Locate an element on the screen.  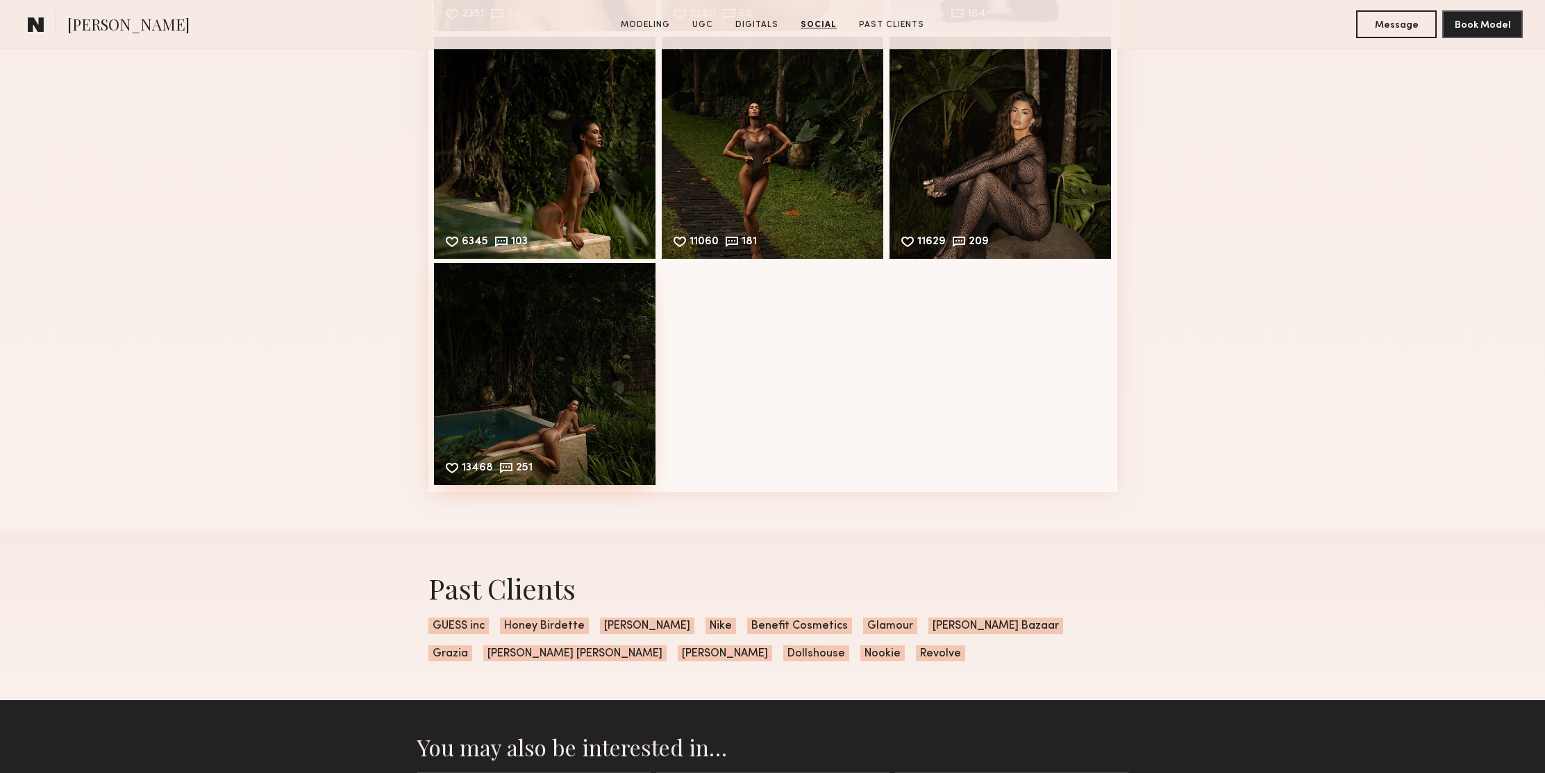
div: 209 is located at coordinates (978, 243).